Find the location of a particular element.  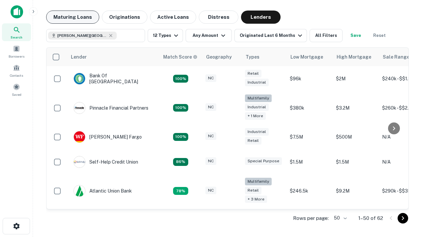

div: Contacts is located at coordinates (16, 70).